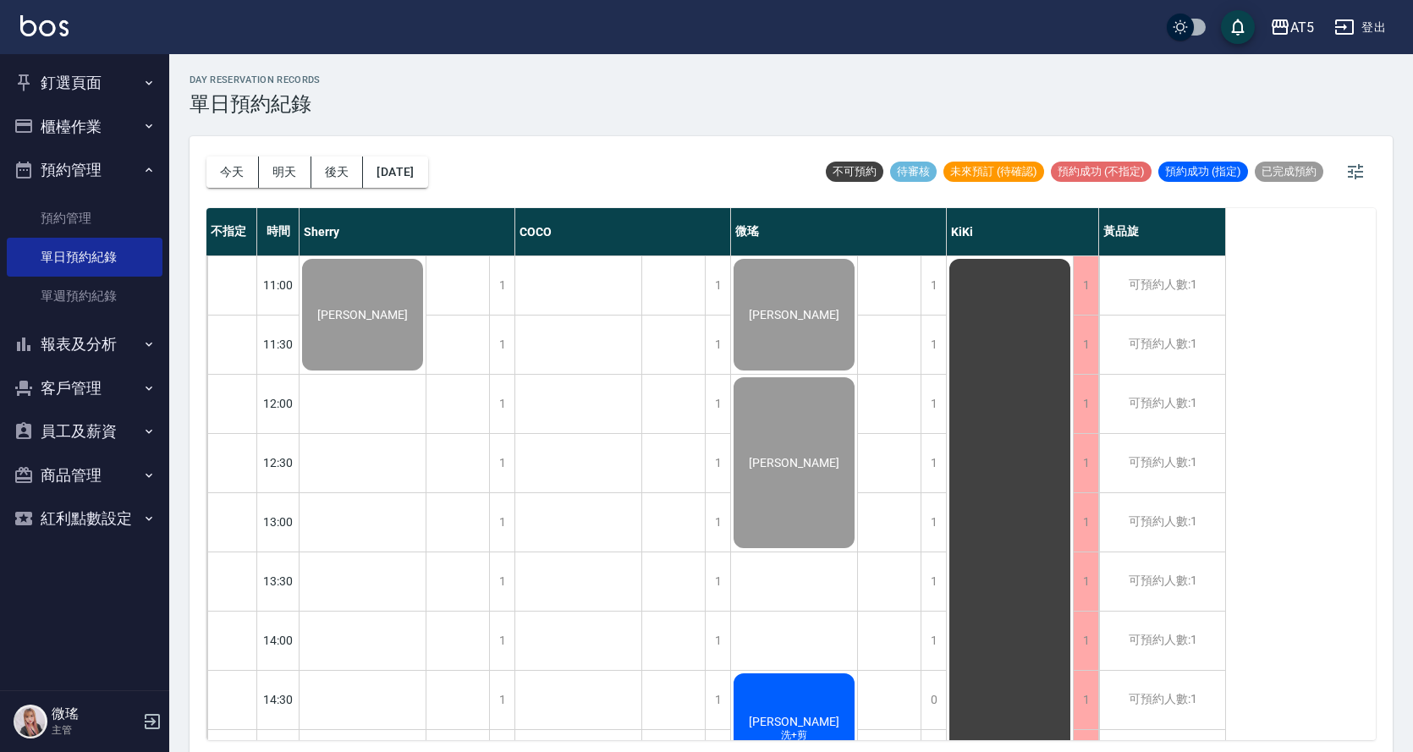 This screenshot has width=1413, height=752. What do you see at coordinates (1162, 232) in the screenshot?
I see `div: 黃品旋` at bounding box center [1162, 232].